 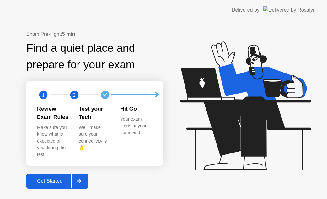 I want to click on div: Review Exam Rules, so click(x=53, y=113).